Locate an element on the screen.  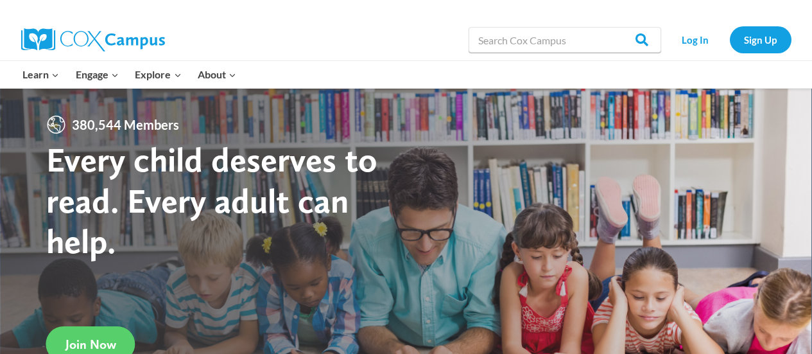
a: Sign Up is located at coordinates (761, 39).